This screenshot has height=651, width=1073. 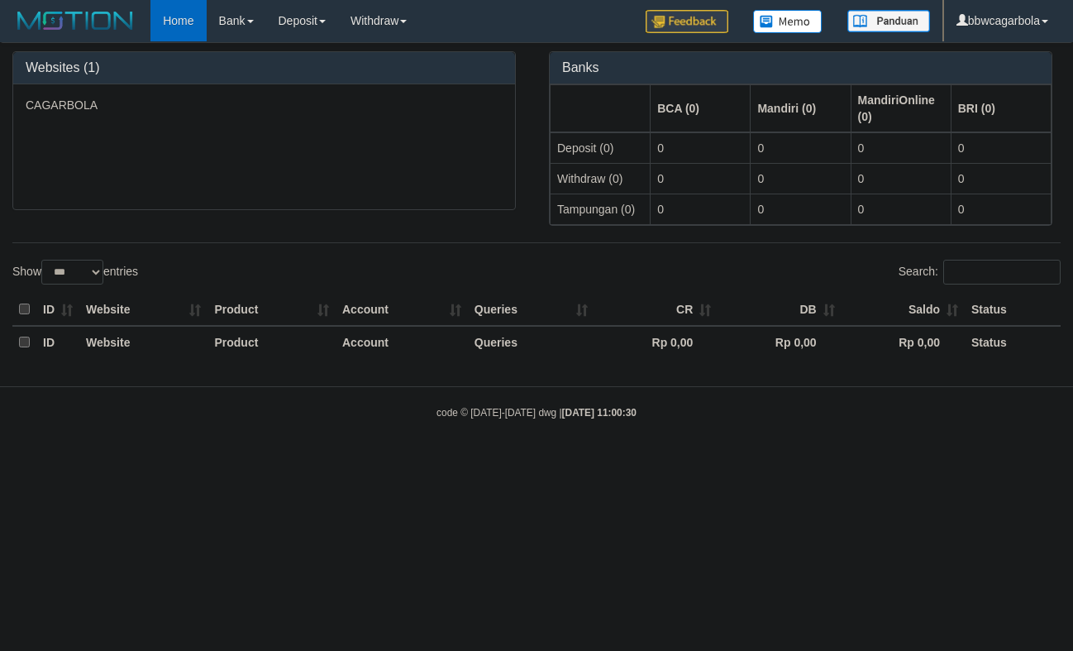 What do you see at coordinates (264, 68) in the screenshot?
I see `h3: Websites (1)` at bounding box center [264, 68].